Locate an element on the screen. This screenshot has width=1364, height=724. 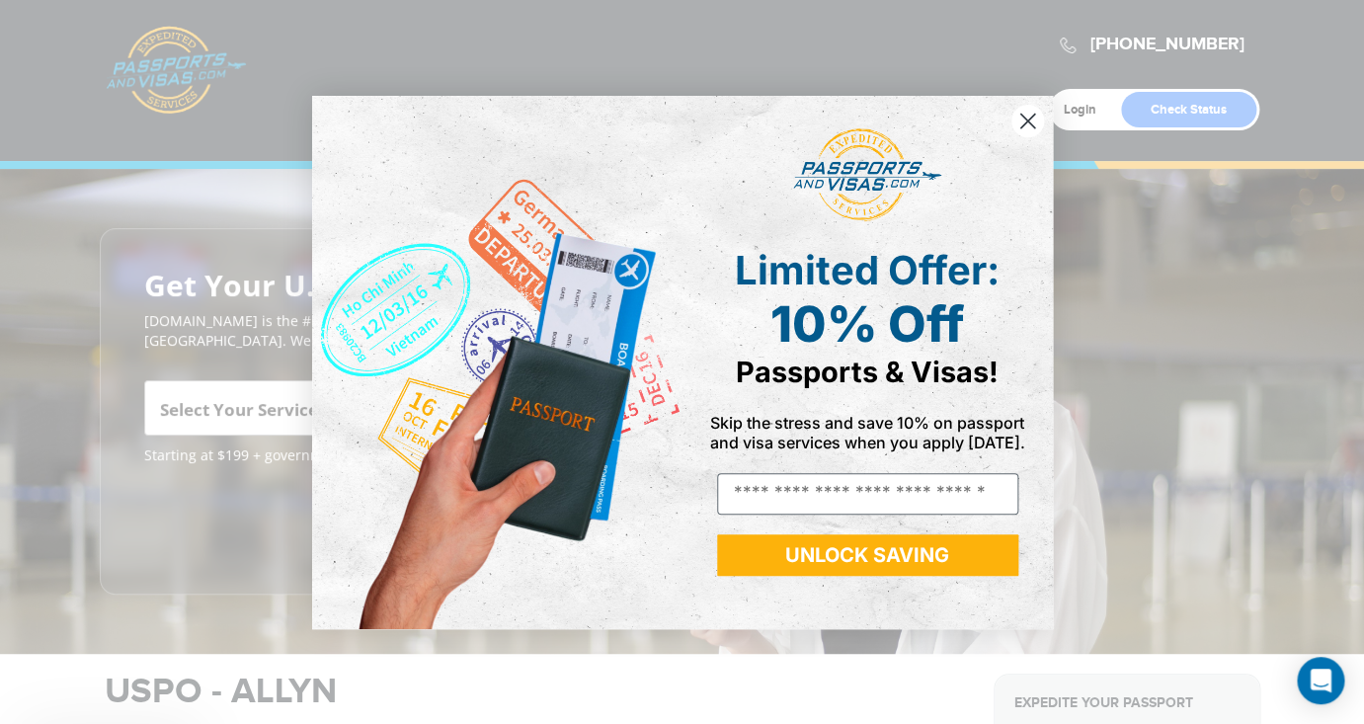
div: Open Intercom Messenger is located at coordinates (1320, 680).